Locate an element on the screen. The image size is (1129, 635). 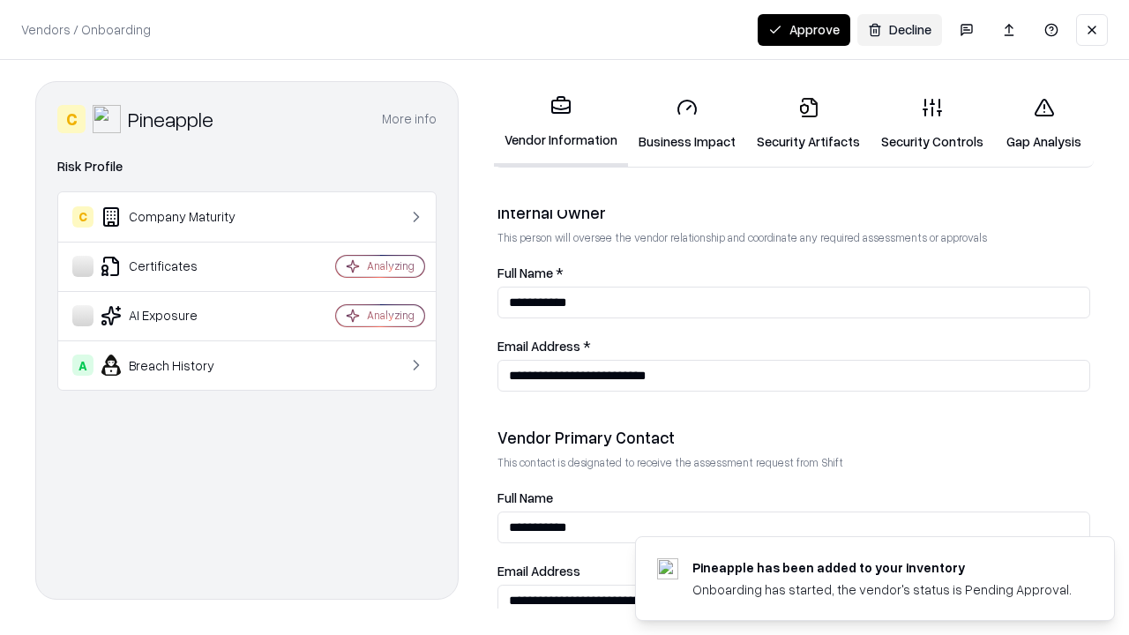
label: Email Address is located at coordinates (794, 571).